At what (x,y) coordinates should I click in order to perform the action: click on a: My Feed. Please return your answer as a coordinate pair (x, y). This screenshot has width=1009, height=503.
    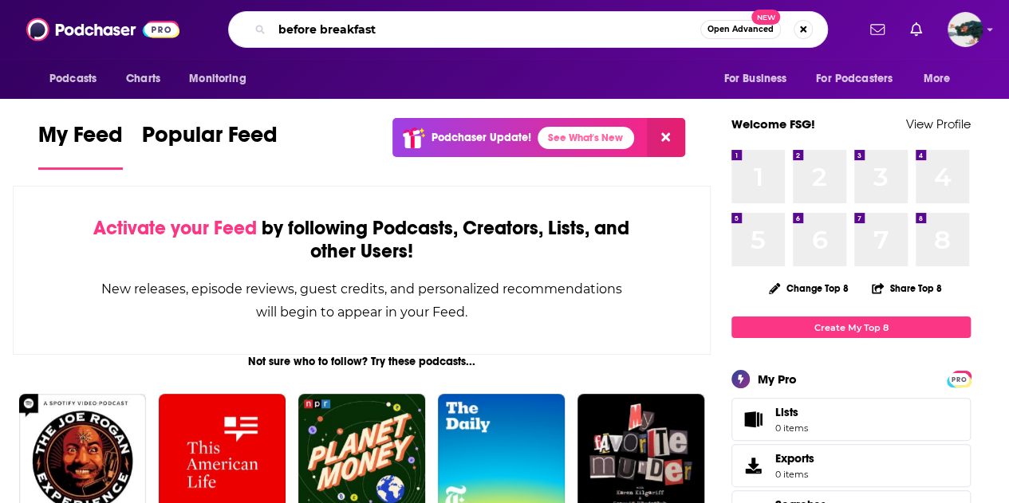
    Looking at the image, I should click on (81, 145).